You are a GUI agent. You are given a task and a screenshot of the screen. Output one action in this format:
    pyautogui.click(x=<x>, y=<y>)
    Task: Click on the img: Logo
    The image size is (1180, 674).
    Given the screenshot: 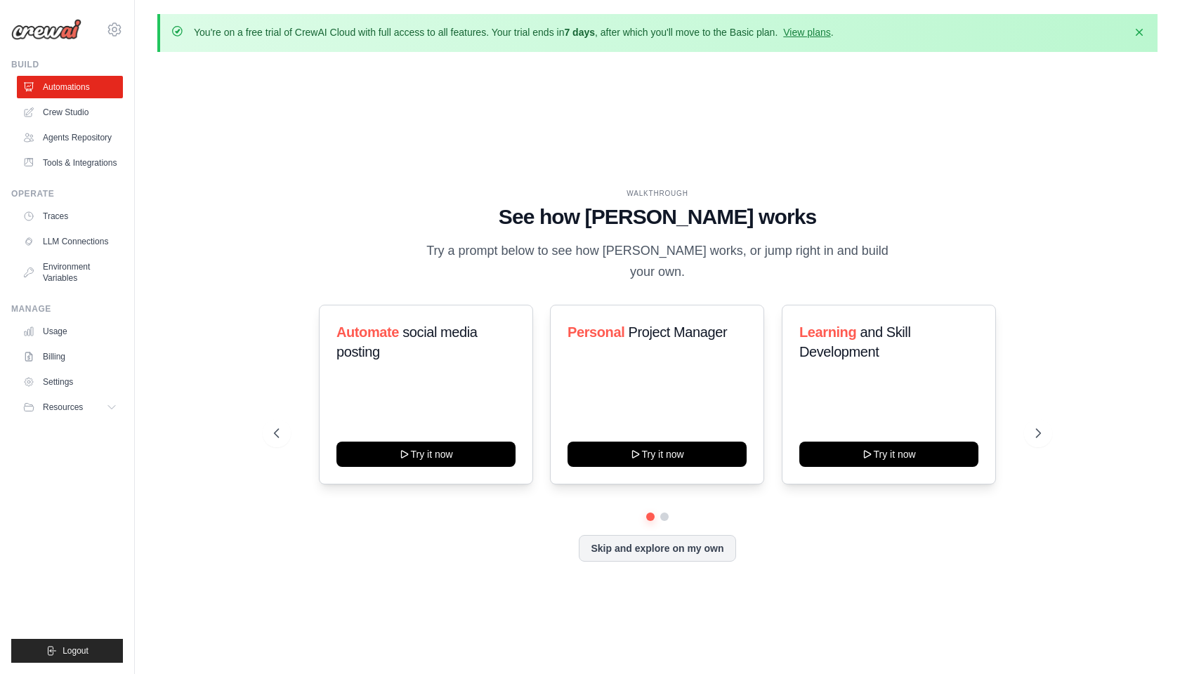 What is the action you would take?
    pyautogui.click(x=46, y=30)
    